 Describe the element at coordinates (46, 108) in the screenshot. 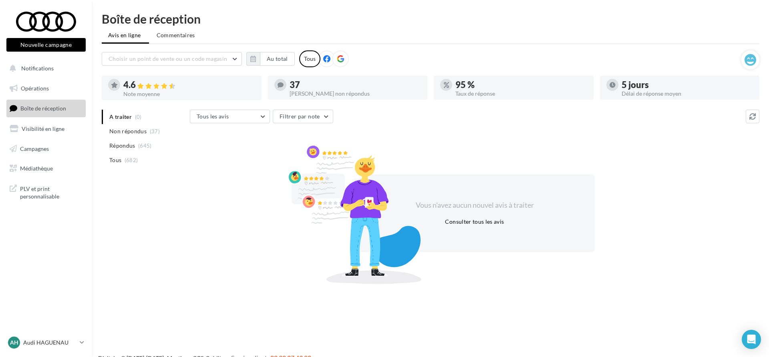

I see `a: Boîte de réception` at that location.